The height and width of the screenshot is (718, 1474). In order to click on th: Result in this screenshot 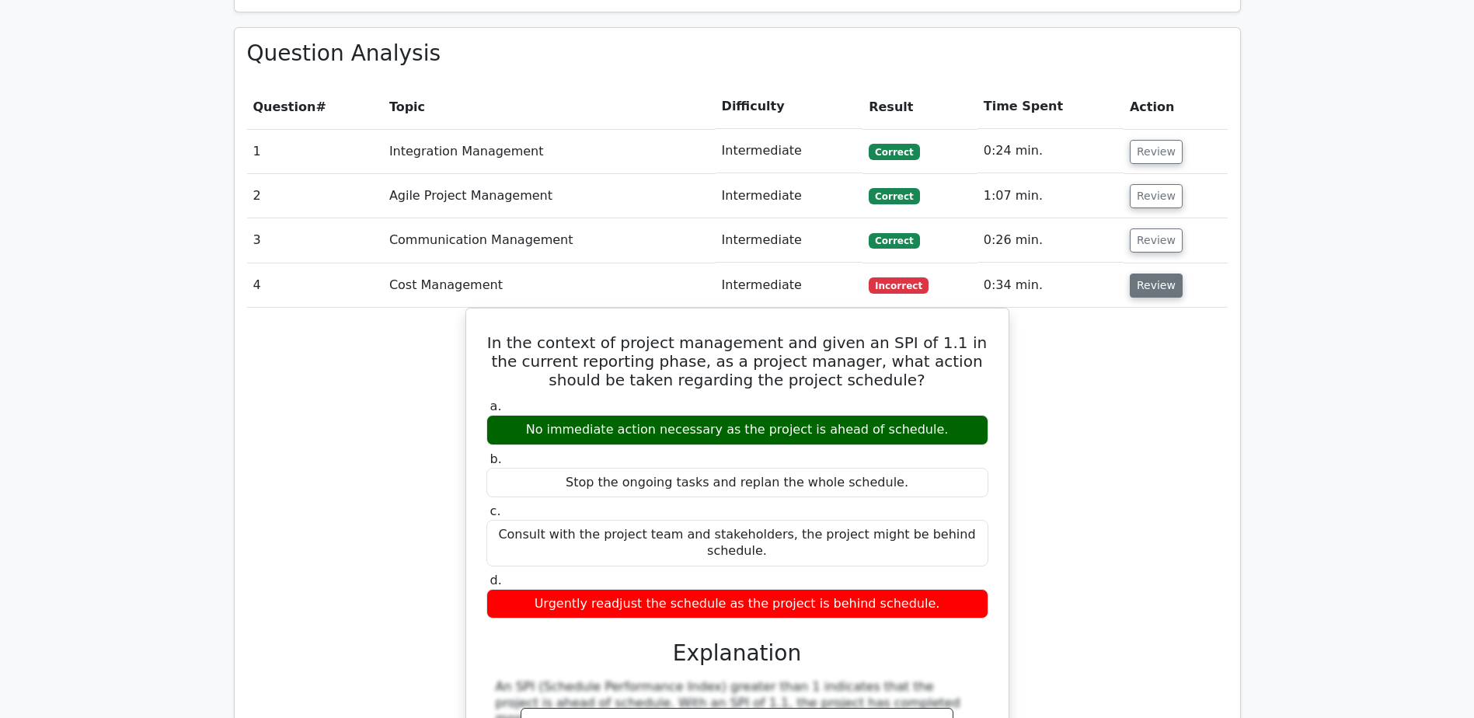, I will do `click(920, 106)`.